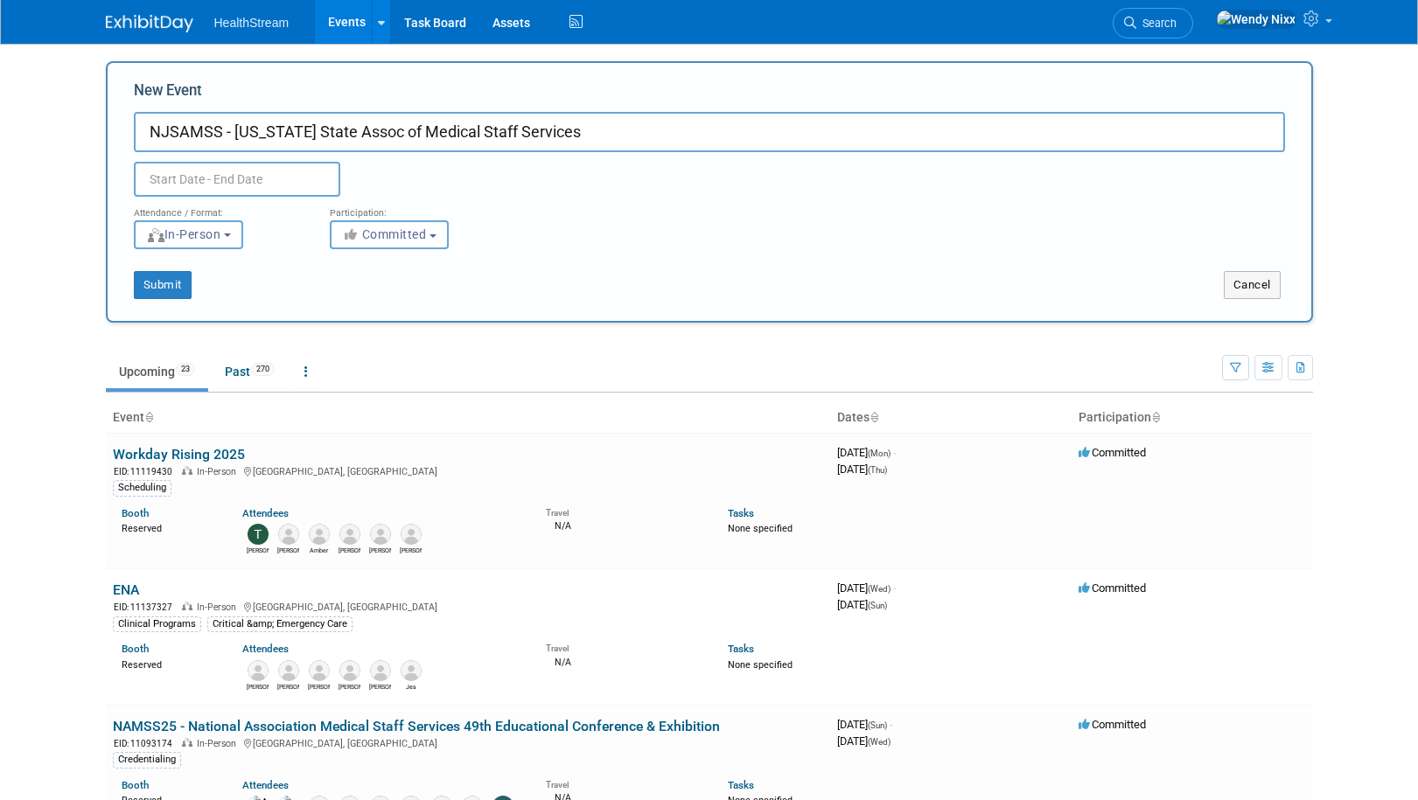  What do you see at coordinates (157, 624) in the screenshot?
I see `div: Clinical Programs` at bounding box center [157, 624].